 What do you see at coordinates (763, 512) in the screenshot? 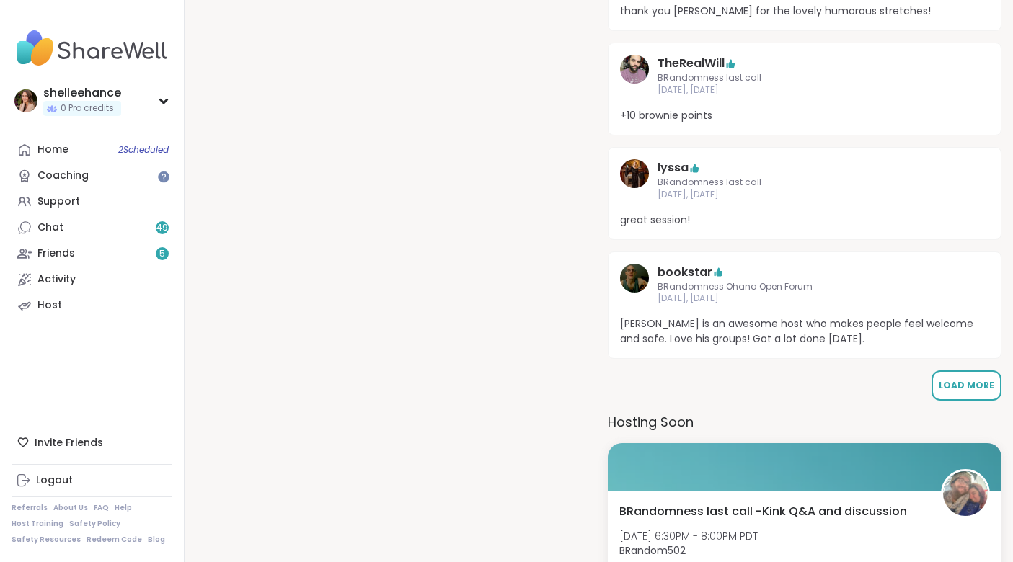
I see `span: BRandomness last call -Kink Q&A and discussion` at bounding box center [763, 512].